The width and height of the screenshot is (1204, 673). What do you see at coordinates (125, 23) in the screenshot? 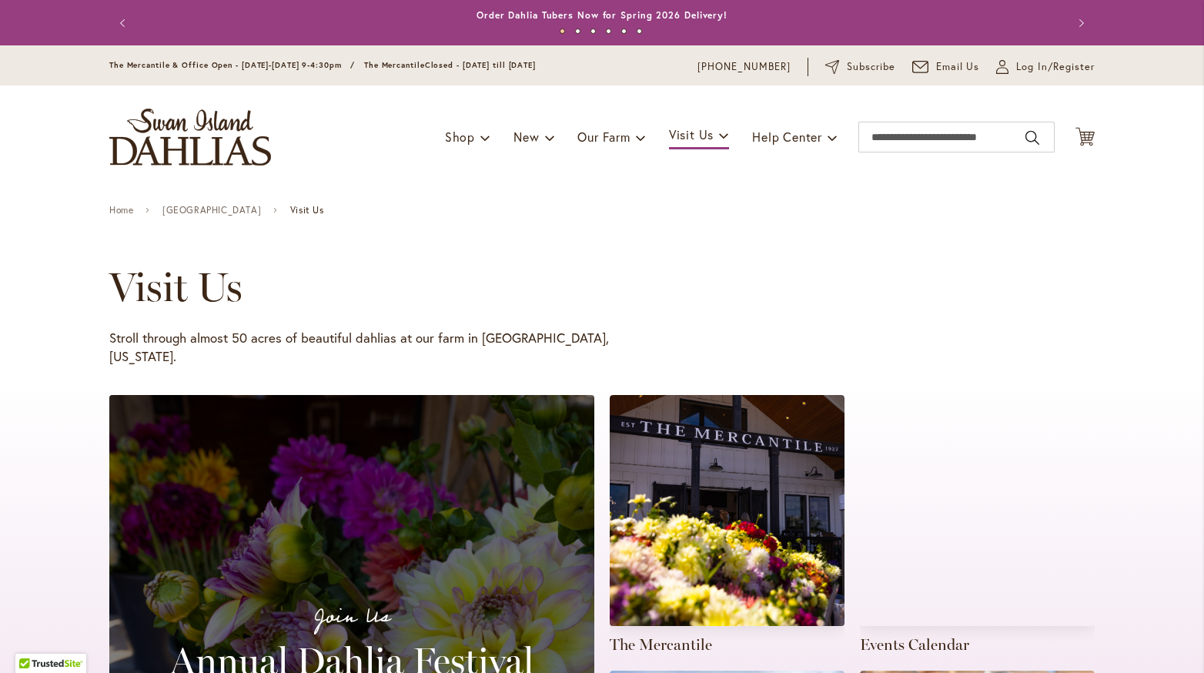
I see `button: Previous` at bounding box center [125, 23].